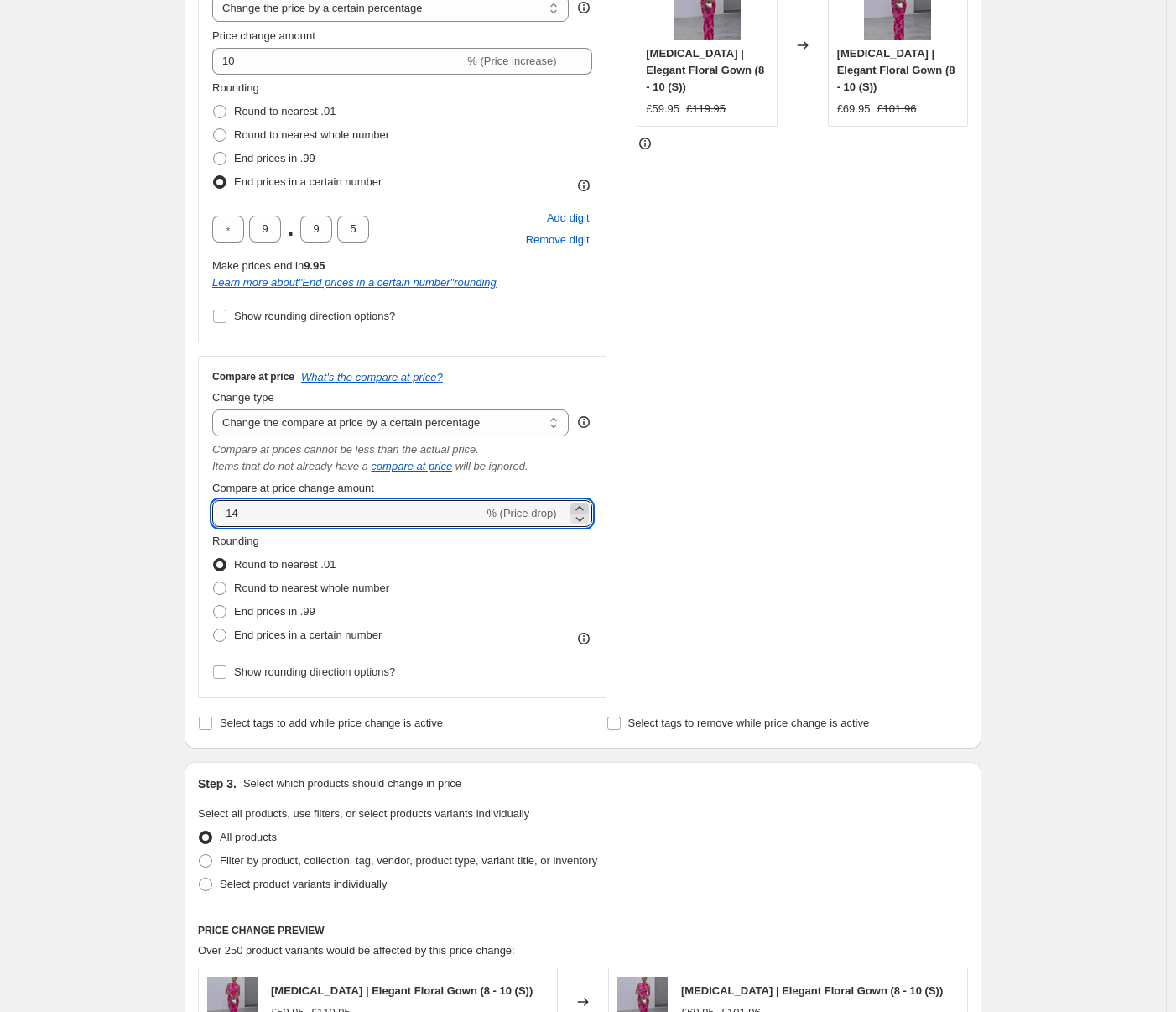  Describe the element at coordinates (749, 722) in the screenshot. I see `span: Select tags to remove while price change is active` at that location.